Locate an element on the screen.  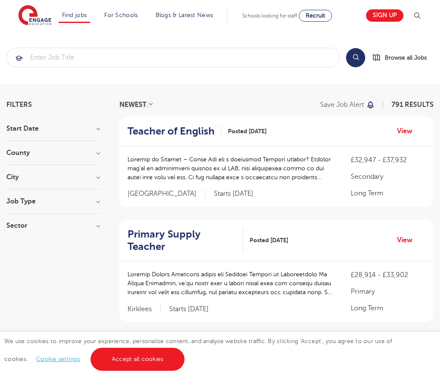
h3: Job Type is located at coordinates (53, 201).